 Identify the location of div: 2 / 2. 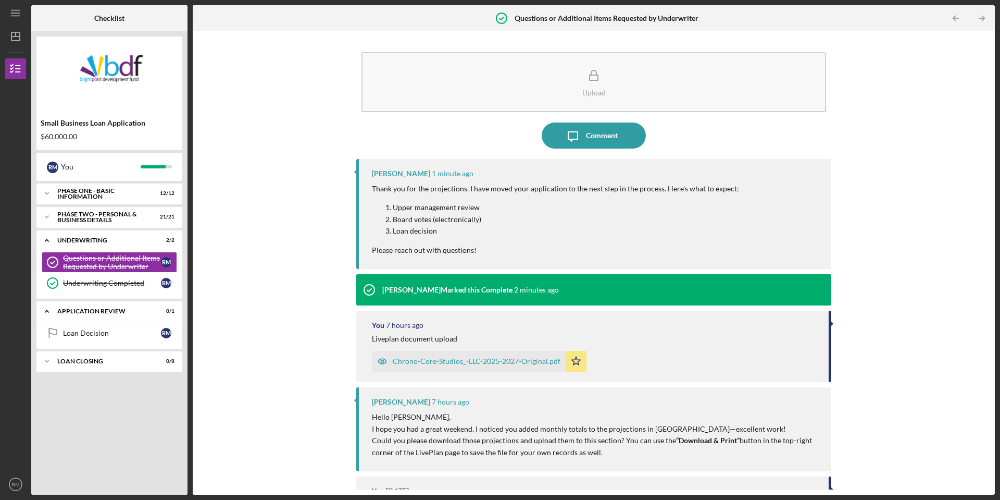
(165, 240).